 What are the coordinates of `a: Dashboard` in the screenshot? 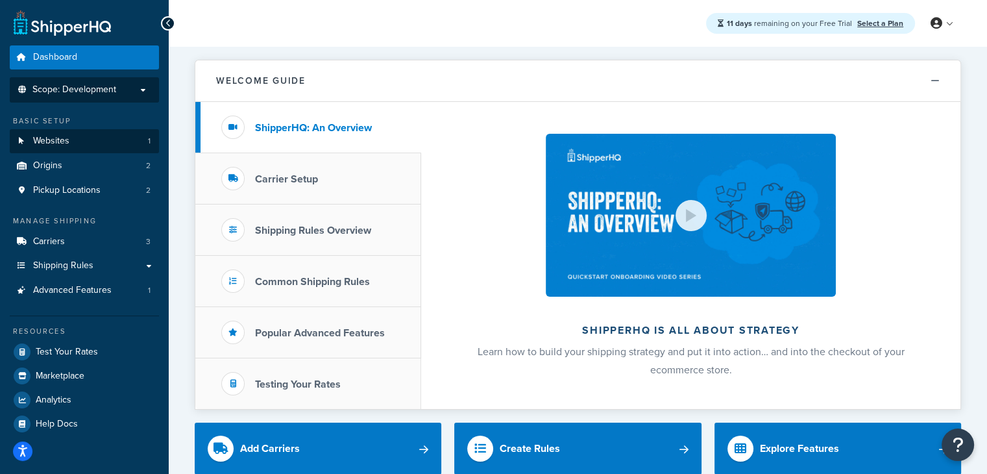 It's located at (84, 57).